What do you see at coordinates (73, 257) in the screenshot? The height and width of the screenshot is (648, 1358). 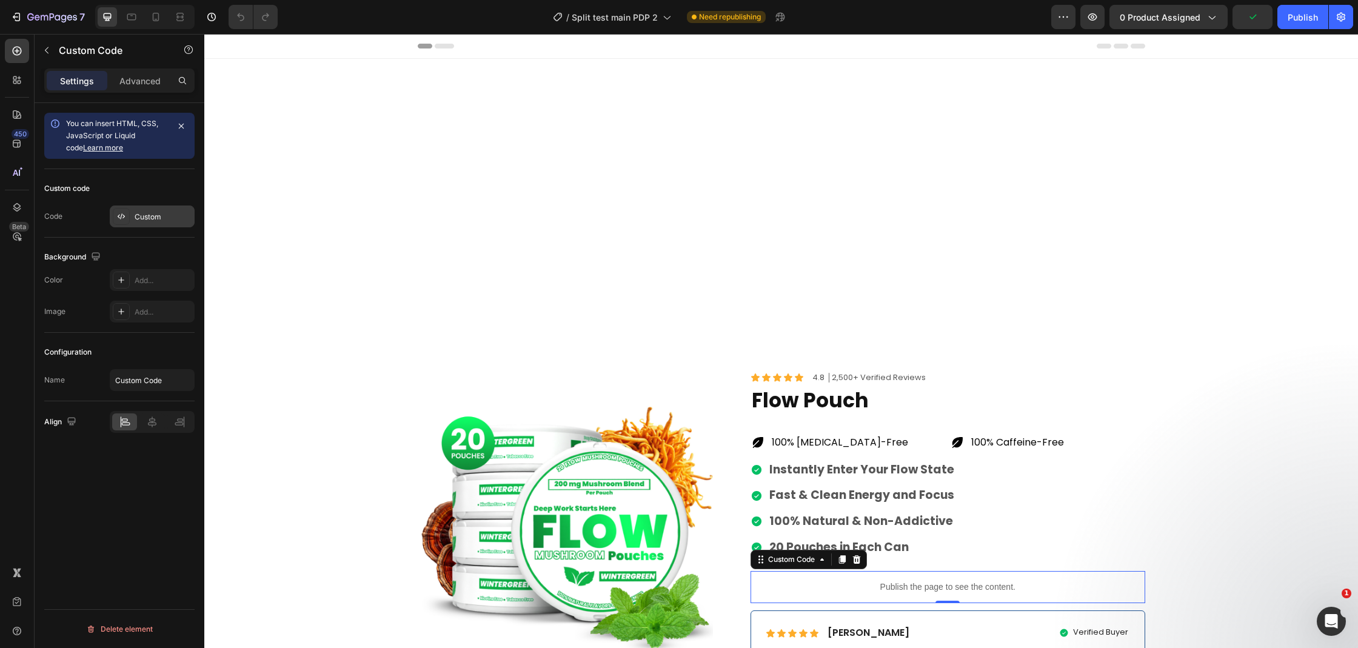 I see `div: Background` at bounding box center [73, 257].